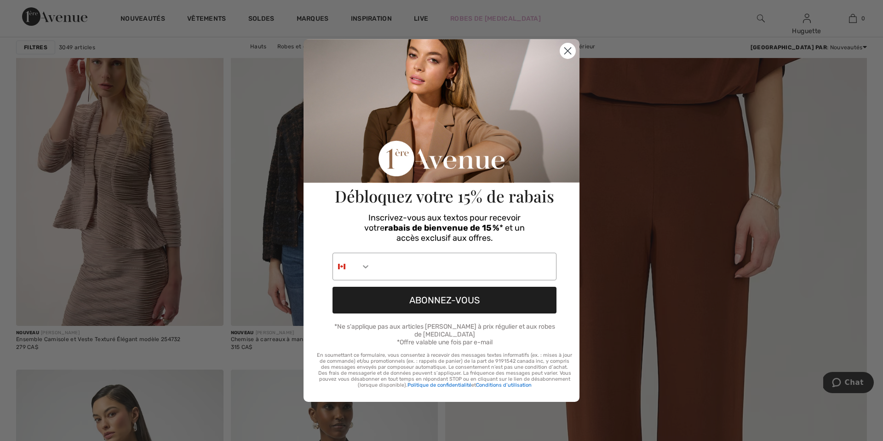 Image resolution: width=883 pixels, height=441 pixels. I want to click on button: ABONNEZ-VOUS, so click(444, 300).